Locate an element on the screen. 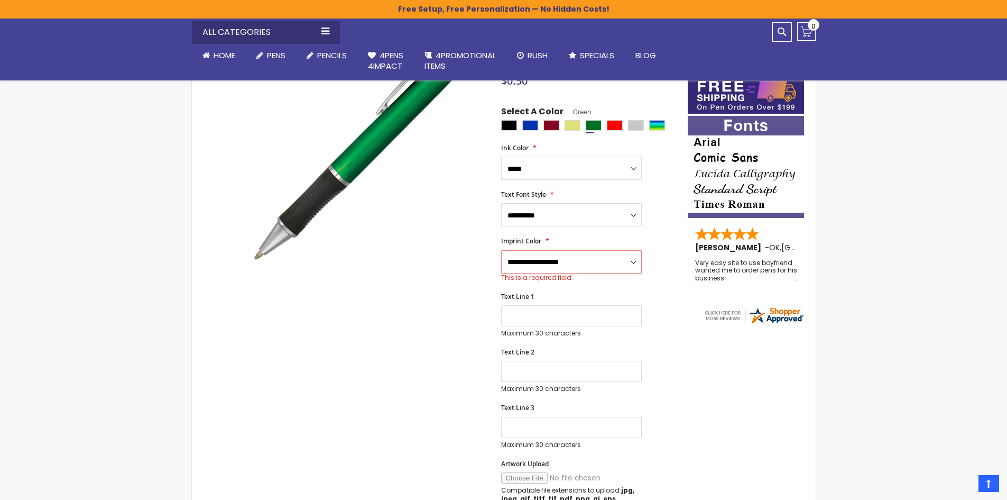 The width and height of the screenshot is (1007, 500). img: 4pens.com widget logo is located at coordinates (754, 315).